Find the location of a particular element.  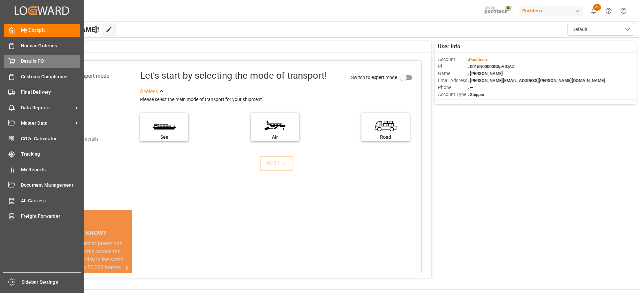

span: Details PO is located at coordinates (51, 61).